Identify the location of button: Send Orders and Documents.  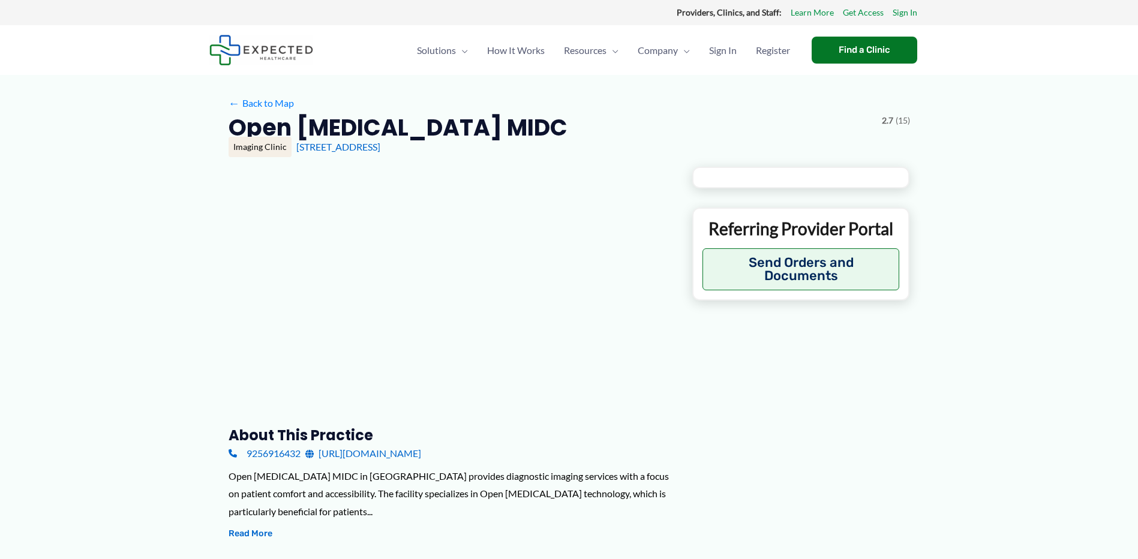
(801, 269).